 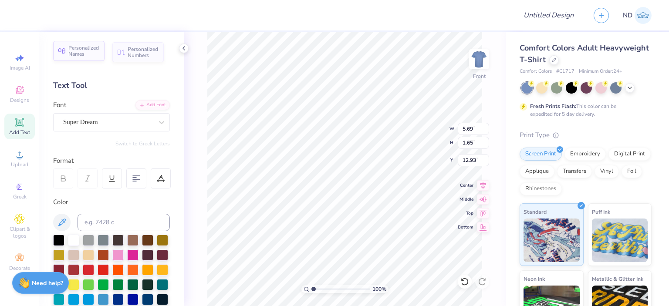 What do you see at coordinates (584, 54) in the screenshot?
I see `span: Comfort Colors Adult Heavyweight T-Shirt` at bounding box center [584, 54].